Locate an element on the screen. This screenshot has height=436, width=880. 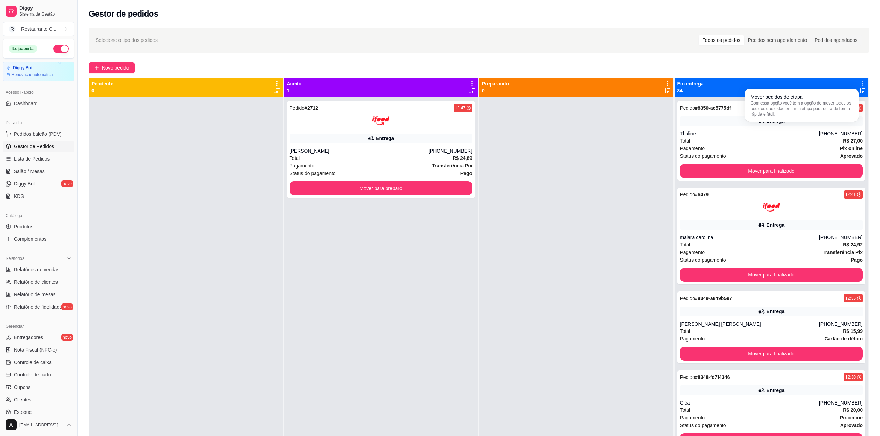
span: Relatórios de vendas is located at coordinates (37, 270).